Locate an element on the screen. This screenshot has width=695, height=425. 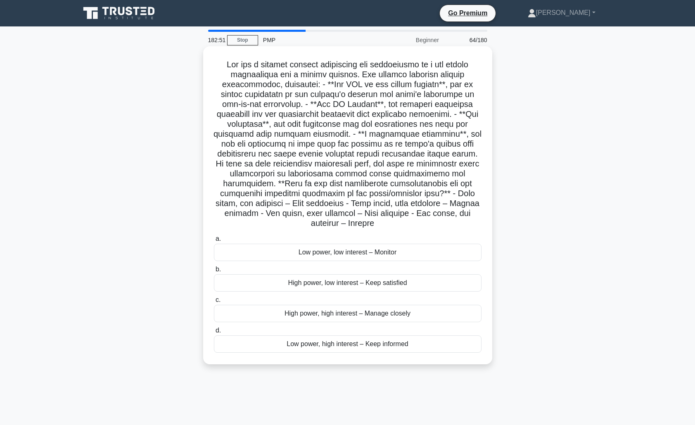
span: c. is located at coordinates (218, 300).